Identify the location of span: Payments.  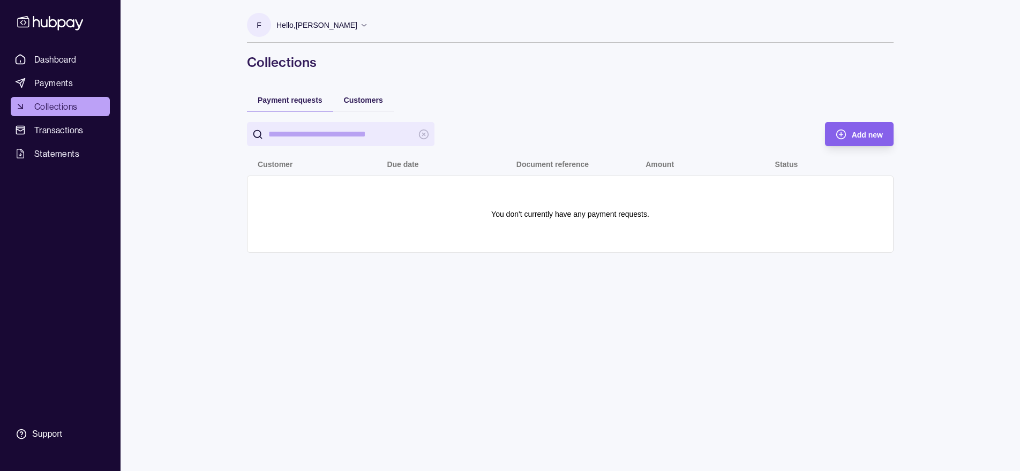
(54, 83).